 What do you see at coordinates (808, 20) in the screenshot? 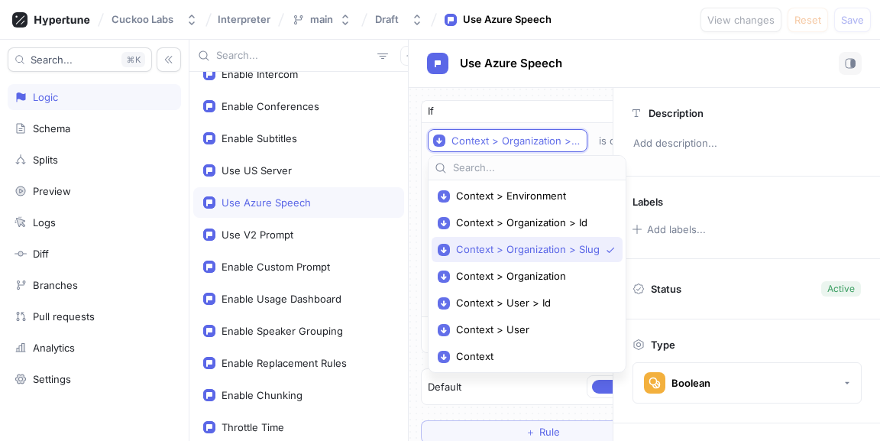
I see `button: Reset` at bounding box center [808, 20].